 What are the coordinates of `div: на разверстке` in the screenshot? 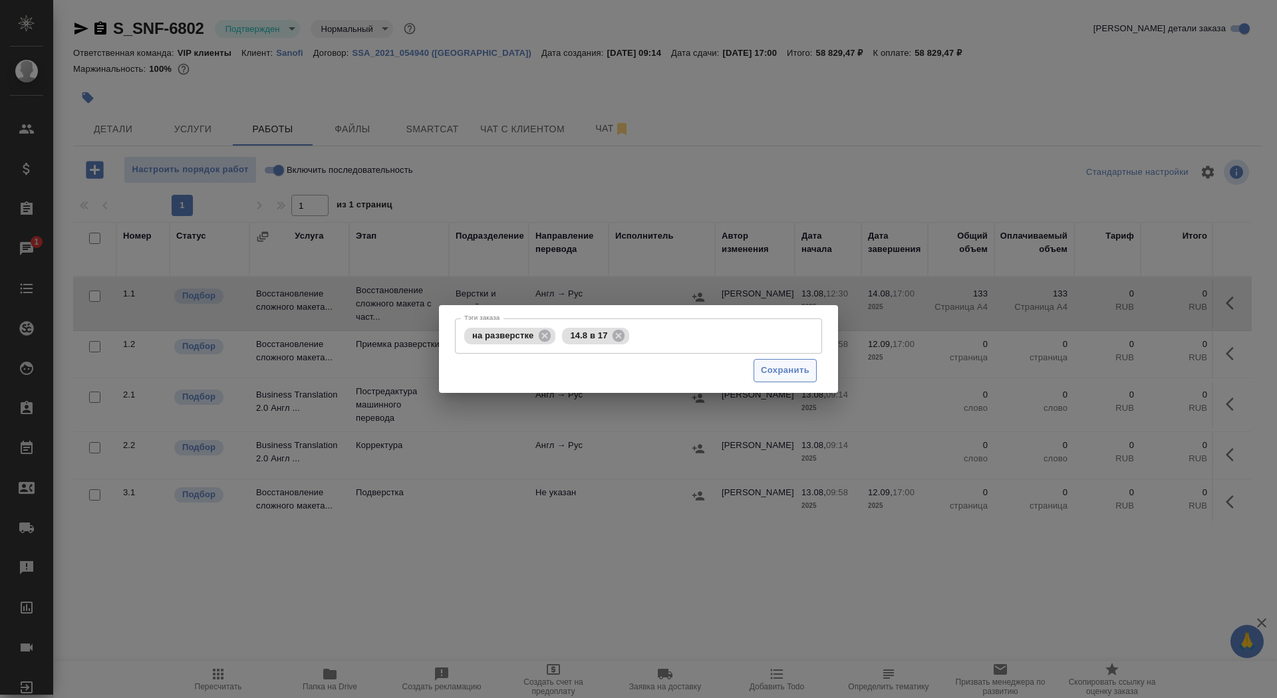 It's located at (509, 336).